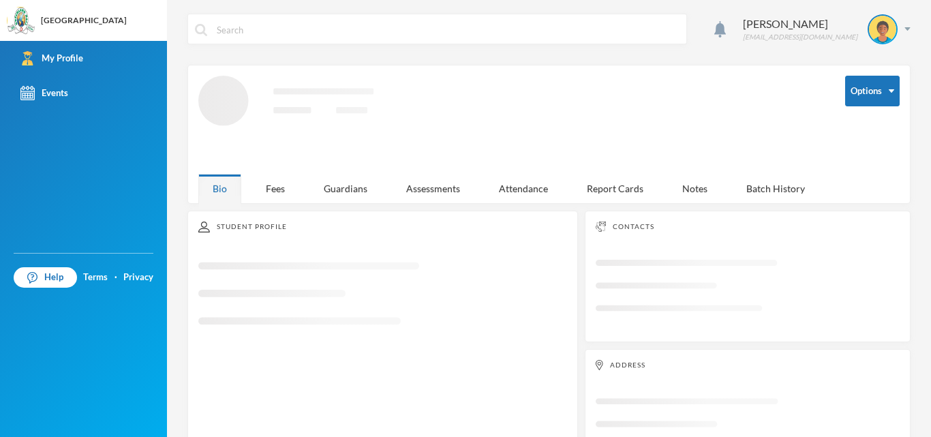  What do you see at coordinates (748, 365) in the screenshot?
I see `div: Address` at bounding box center [748, 365].